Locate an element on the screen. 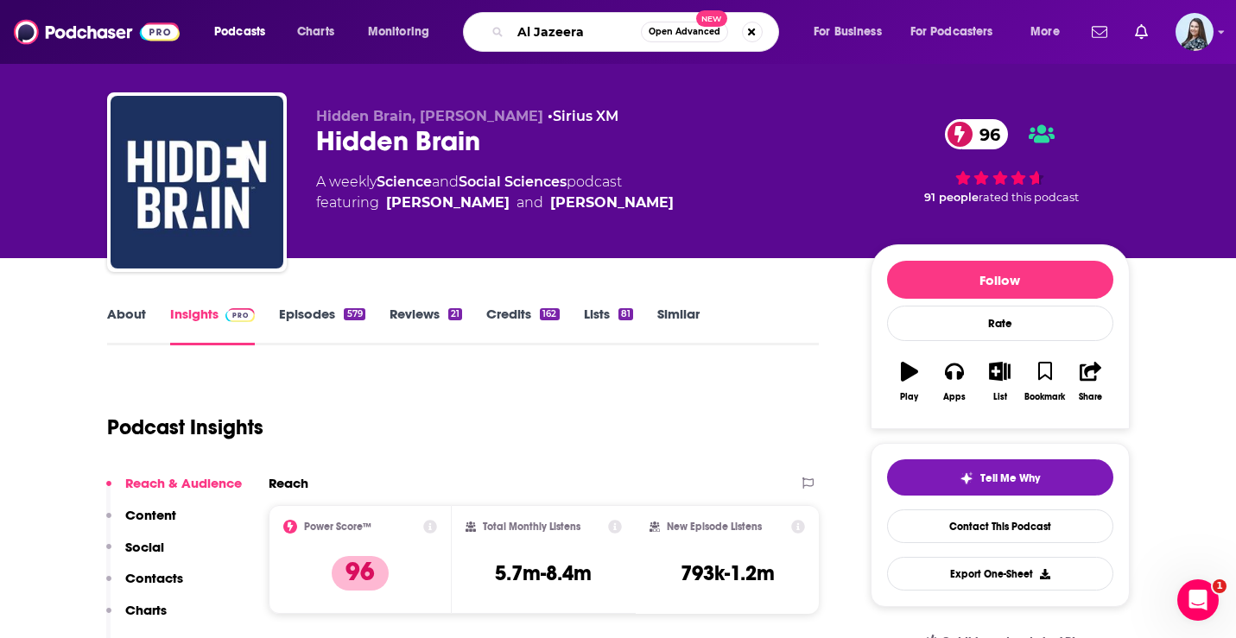 This screenshot has width=1236, height=638. span: More is located at coordinates (1045, 32).